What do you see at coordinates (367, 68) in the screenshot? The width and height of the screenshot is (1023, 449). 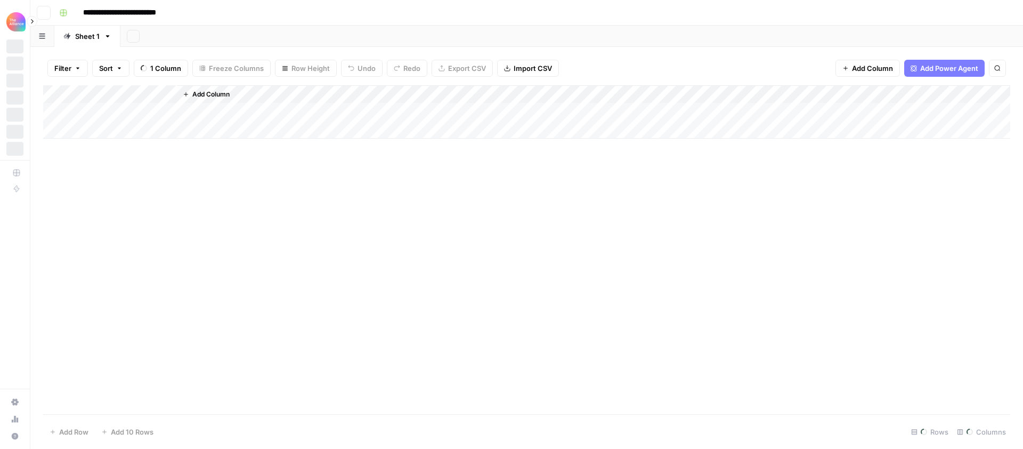 I see `span: Undo` at bounding box center [367, 68].